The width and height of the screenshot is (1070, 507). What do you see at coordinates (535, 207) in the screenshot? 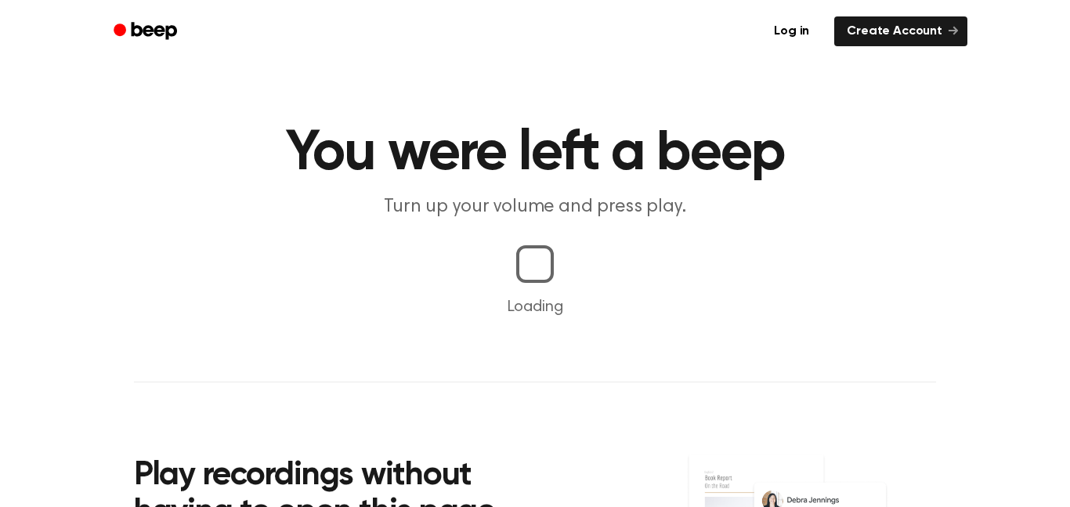
I see `p: Turn up your volume and press play.` at bounding box center [535, 207].